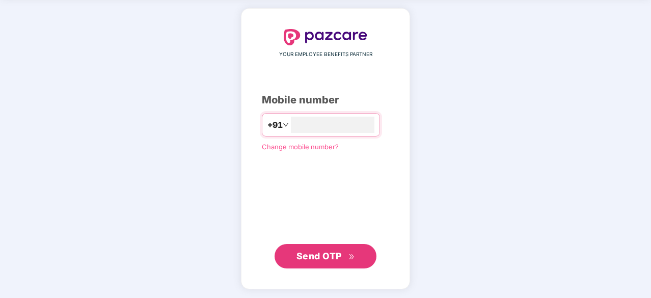 This screenshot has height=298, width=651. Describe the element at coordinates (325, 54) in the screenshot. I see `span: YOUR EMPLOYEE BENEFITS PARTNER` at that location.